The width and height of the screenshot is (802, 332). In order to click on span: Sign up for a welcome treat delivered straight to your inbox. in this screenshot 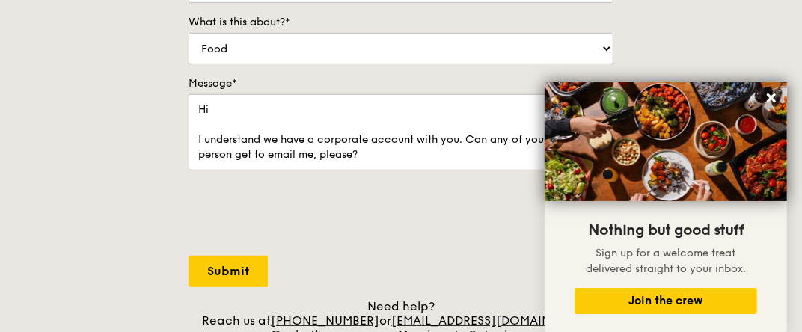, I will do `click(665, 261)`.